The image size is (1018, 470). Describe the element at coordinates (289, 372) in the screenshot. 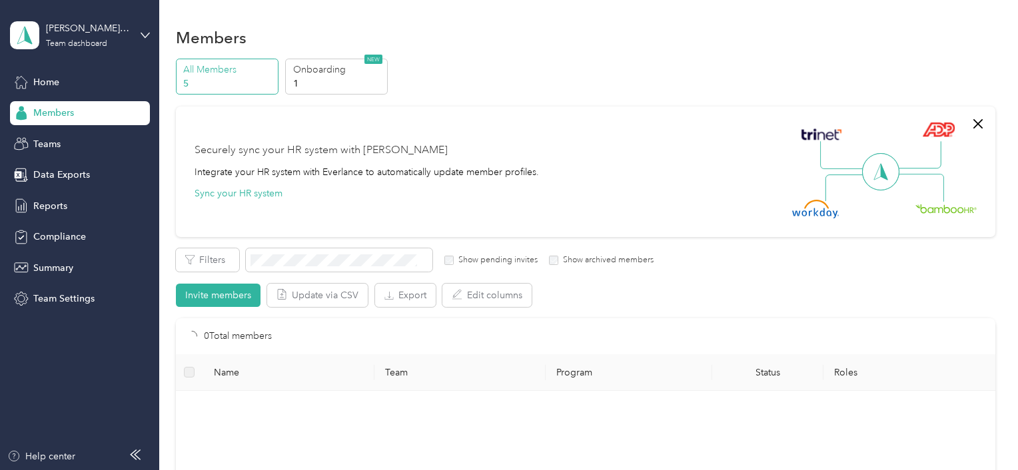

I see `span: Name` at that location.